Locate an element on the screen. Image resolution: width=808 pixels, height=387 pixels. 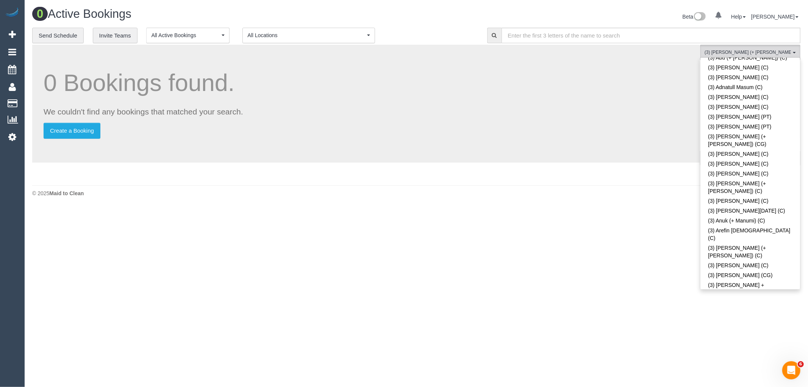
button: All Active Bookings is located at coordinates (188, 35).